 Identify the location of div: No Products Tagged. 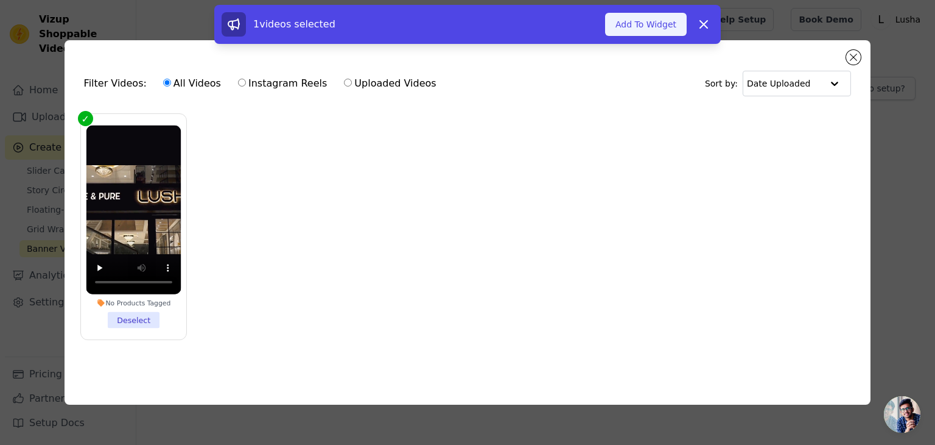
(133, 303).